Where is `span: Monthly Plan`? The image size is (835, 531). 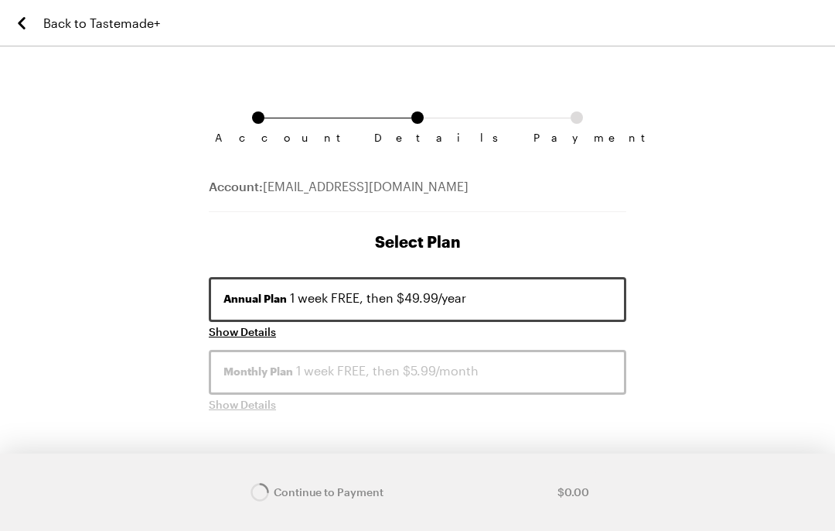
span: Monthly Plan is located at coordinates (258, 371).